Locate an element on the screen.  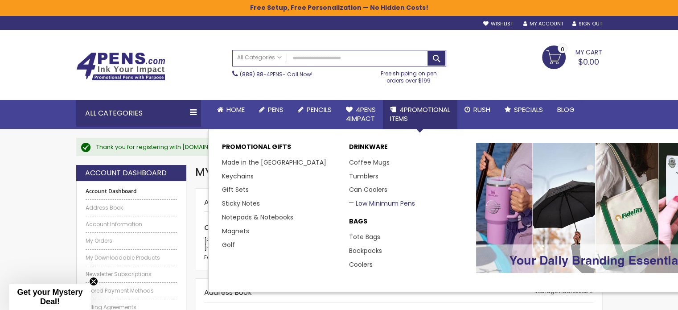
a: Account Information is located at coordinates (132, 224).